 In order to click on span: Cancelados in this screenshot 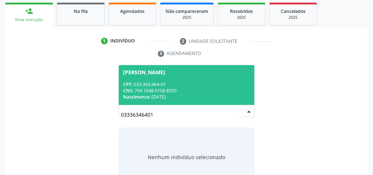, I will do `click(293, 11)`.